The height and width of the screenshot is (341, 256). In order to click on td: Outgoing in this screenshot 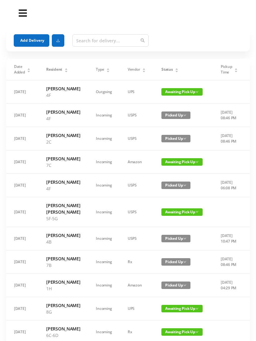, I will do `click(104, 92)`.